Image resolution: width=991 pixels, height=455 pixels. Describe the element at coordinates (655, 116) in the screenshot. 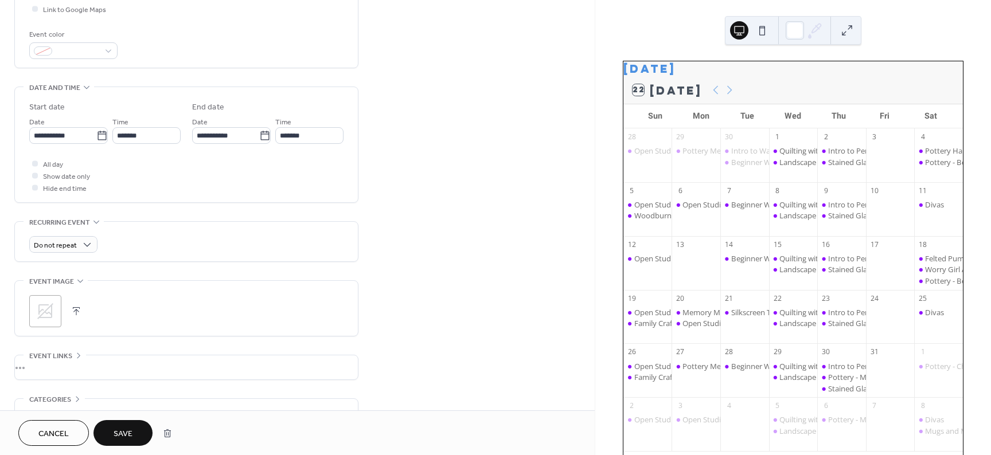

I see `div: Sun` at that location.